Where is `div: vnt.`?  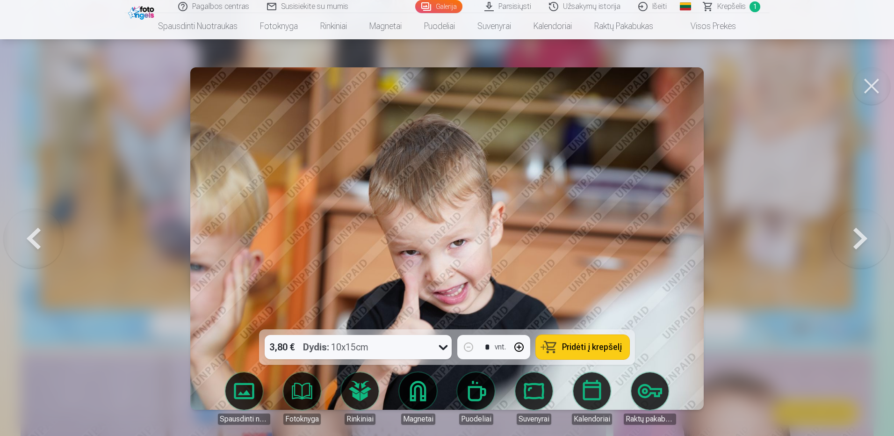 div: vnt. is located at coordinates (500, 347).